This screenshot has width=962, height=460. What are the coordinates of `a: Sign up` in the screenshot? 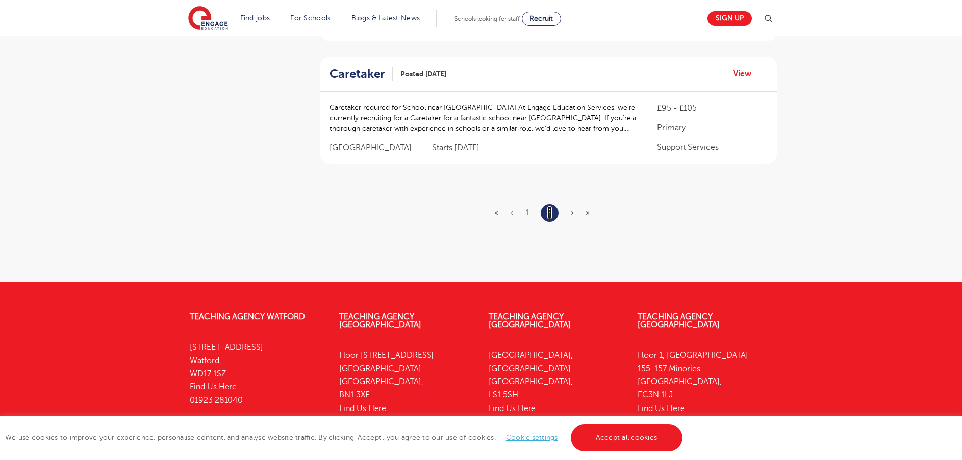 It's located at (730, 18).